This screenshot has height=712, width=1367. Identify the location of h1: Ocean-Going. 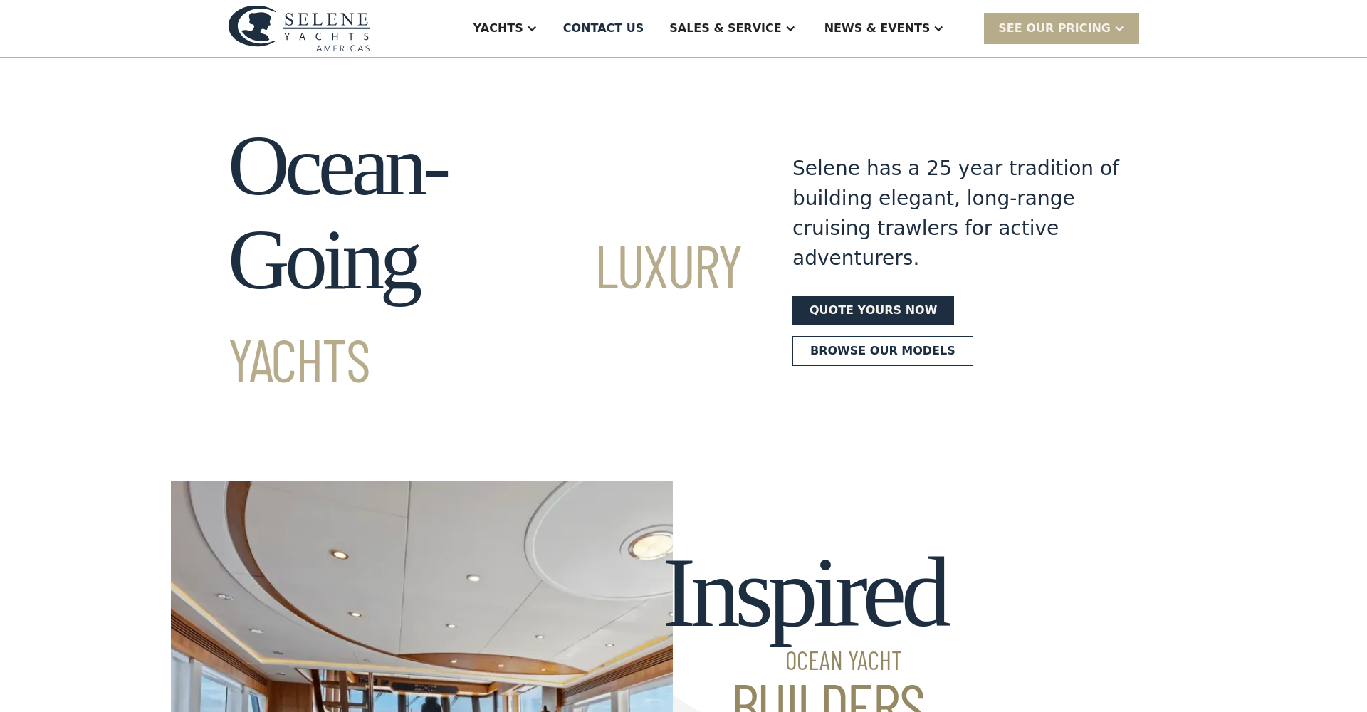
(484, 260).